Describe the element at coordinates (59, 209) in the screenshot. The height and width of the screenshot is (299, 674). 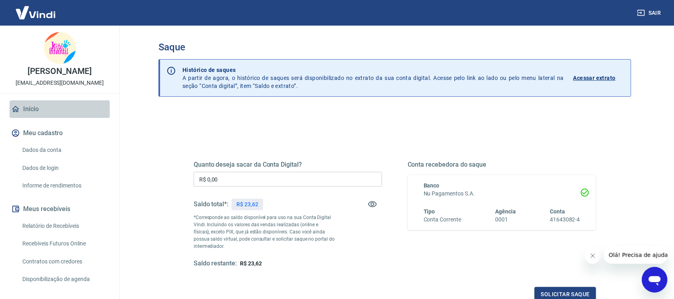
I see `button: Meus recebíveis` at that location.